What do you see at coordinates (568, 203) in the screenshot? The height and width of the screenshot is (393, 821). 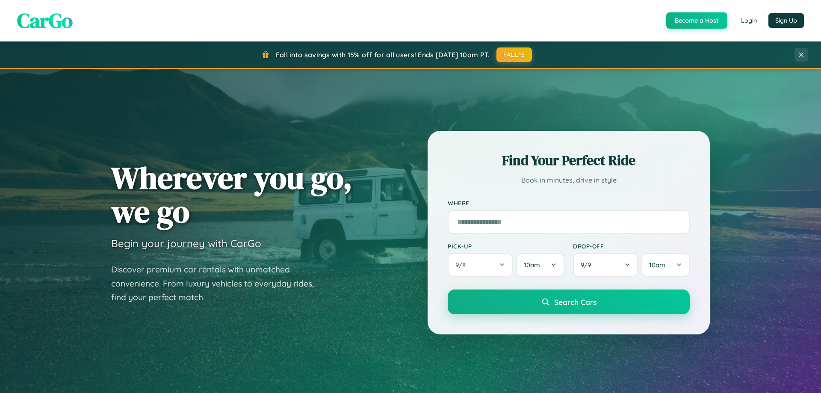 I see `label: Where` at bounding box center [568, 203].